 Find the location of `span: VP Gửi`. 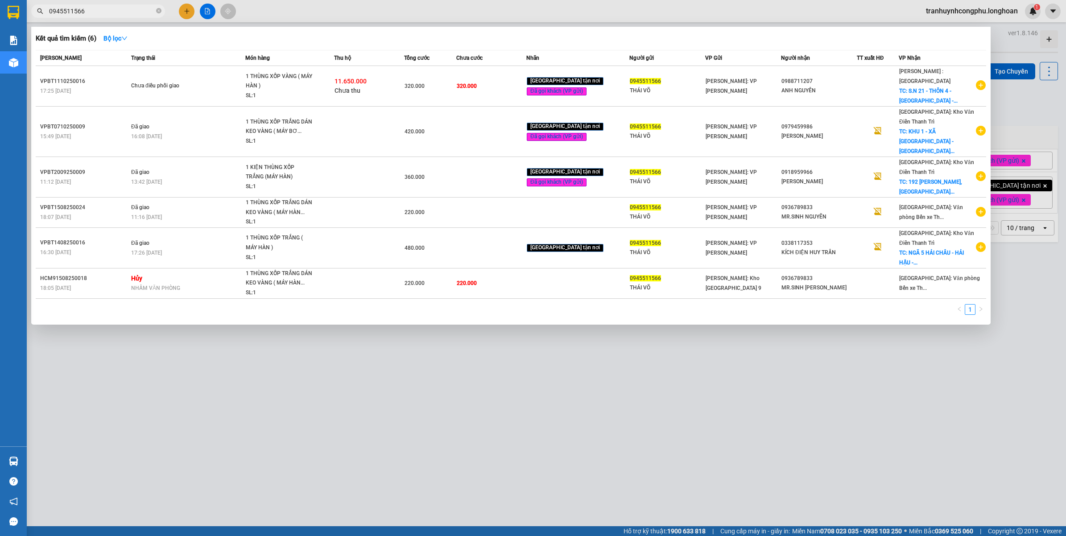

span: VP Gửi is located at coordinates (714, 58).